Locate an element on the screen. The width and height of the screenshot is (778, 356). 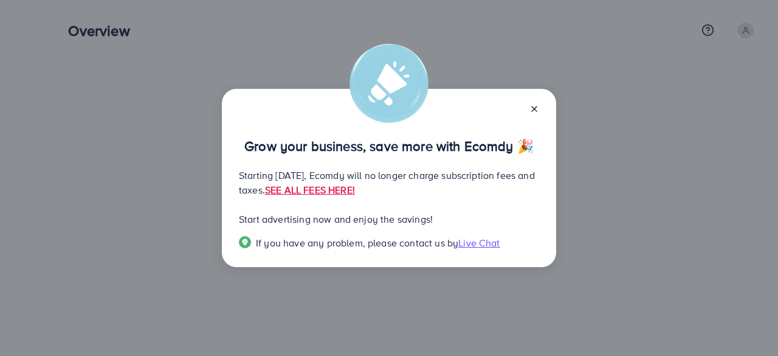
span: Live Chat is located at coordinates (479, 243).